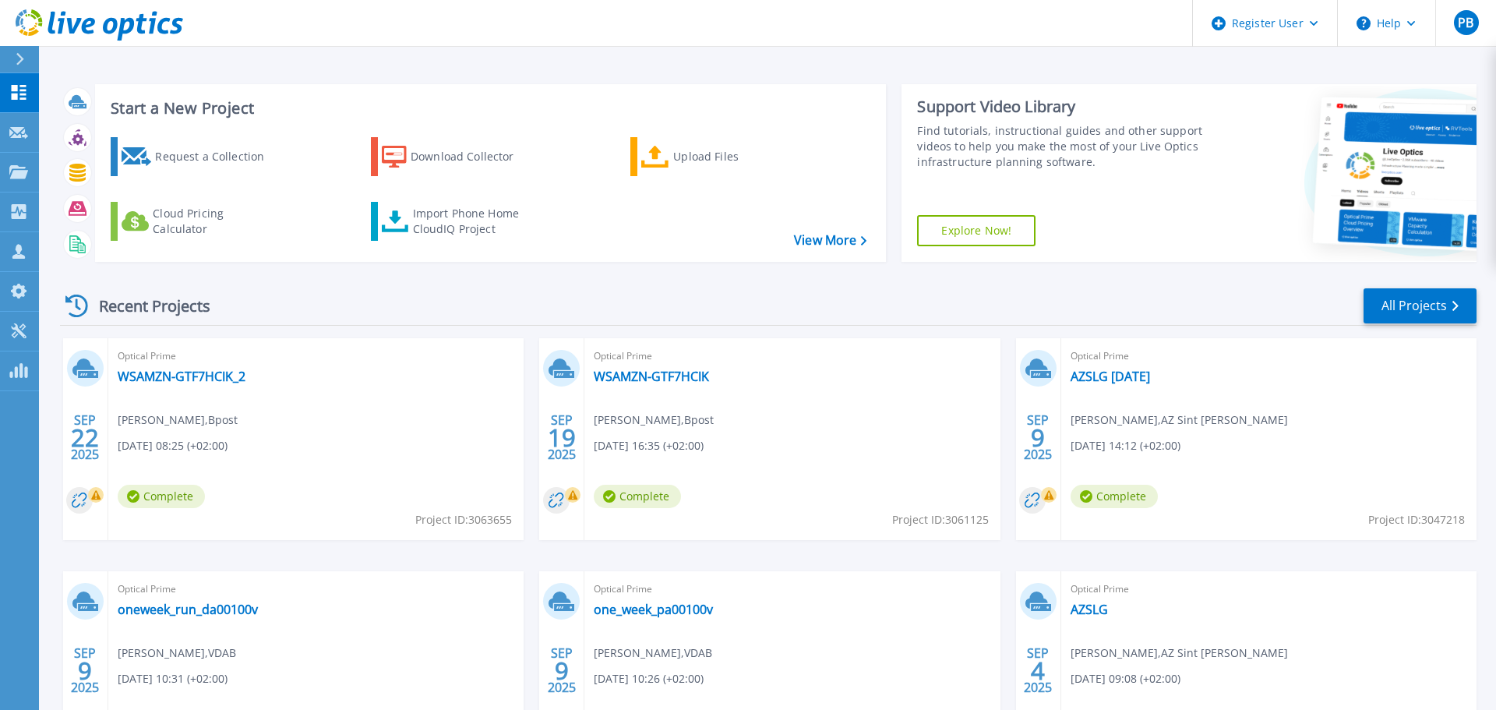 Image resolution: width=1496 pixels, height=710 pixels. Describe the element at coordinates (1417, 520) in the screenshot. I see `span: Project ID: 3047218` at that location.